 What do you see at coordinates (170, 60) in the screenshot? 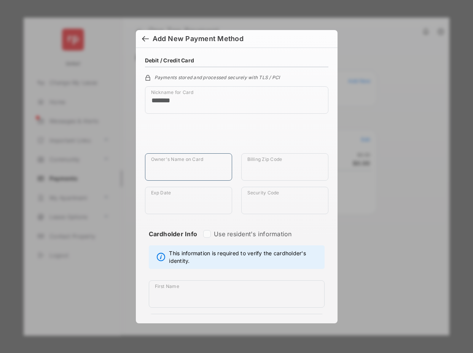
I see `h4: Debit / Credit Card` at bounding box center [170, 60].